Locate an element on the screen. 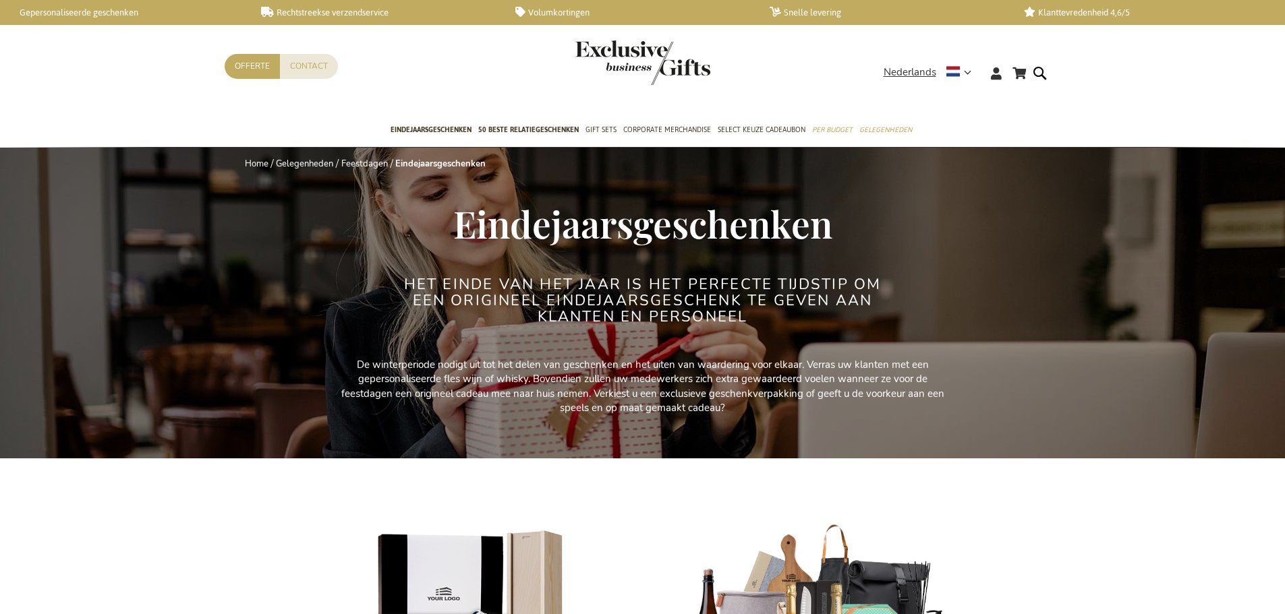 This screenshot has height=614, width=1285. a: Corporate Merchandise is located at coordinates (667, 131).